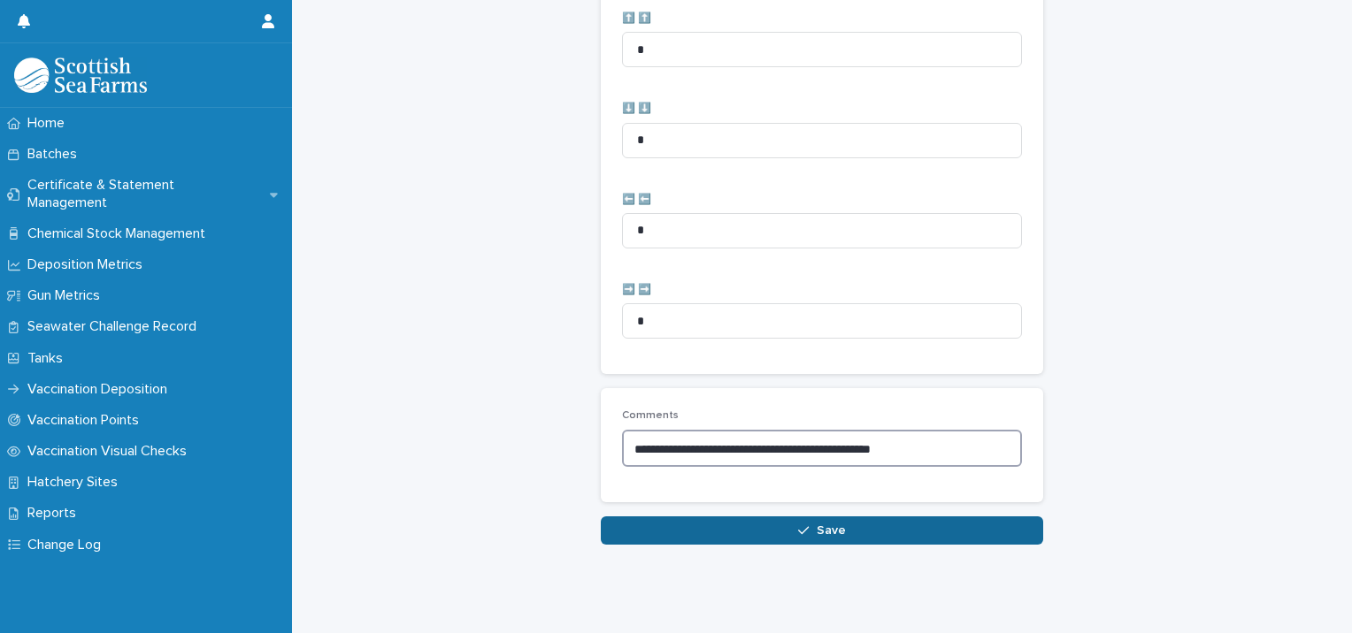 The width and height of the screenshot is (1352, 633). Describe the element at coordinates (76, 482) in the screenshot. I see `p: Hatchery Sites` at that location.